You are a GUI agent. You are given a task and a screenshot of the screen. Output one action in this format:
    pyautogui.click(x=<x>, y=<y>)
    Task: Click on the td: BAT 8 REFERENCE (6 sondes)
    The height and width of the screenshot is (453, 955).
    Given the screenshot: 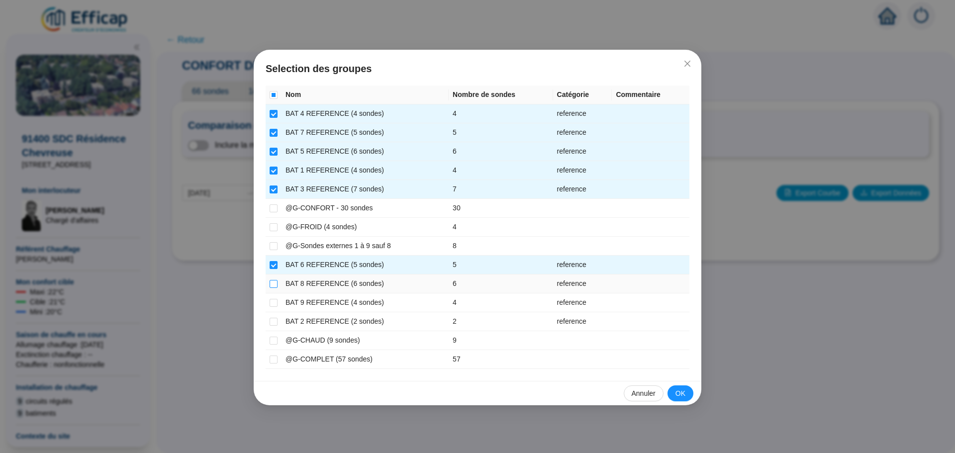 What is the action you would take?
    pyautogui.click(x=365, y=284)
    